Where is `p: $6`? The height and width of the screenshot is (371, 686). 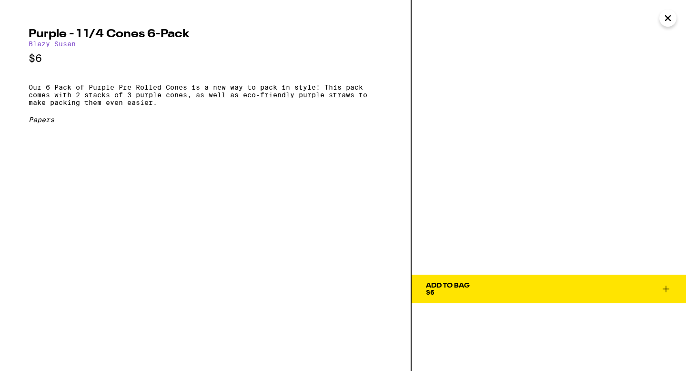
p: $6 is located at coordinates (205, 58).